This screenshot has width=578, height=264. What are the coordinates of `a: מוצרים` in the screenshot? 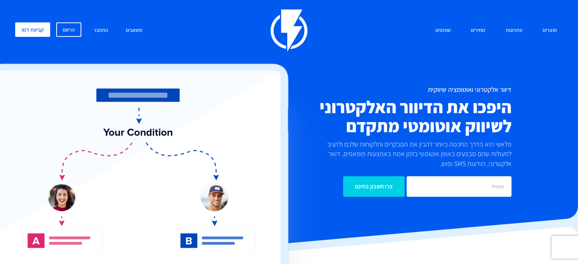 It's located at (550, 30).